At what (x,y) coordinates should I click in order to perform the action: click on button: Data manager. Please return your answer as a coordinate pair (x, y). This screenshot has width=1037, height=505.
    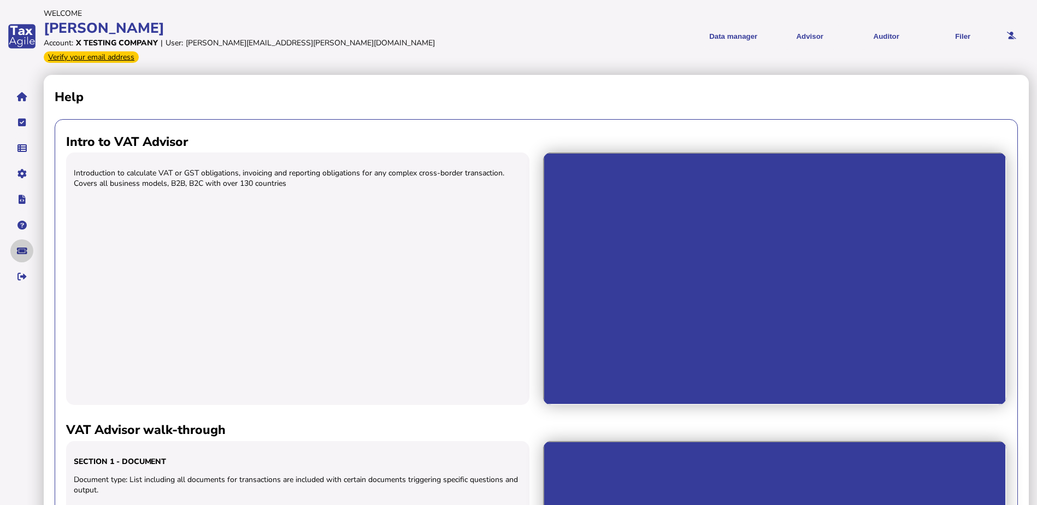
    Looking at the image, I should click on (22, 148).